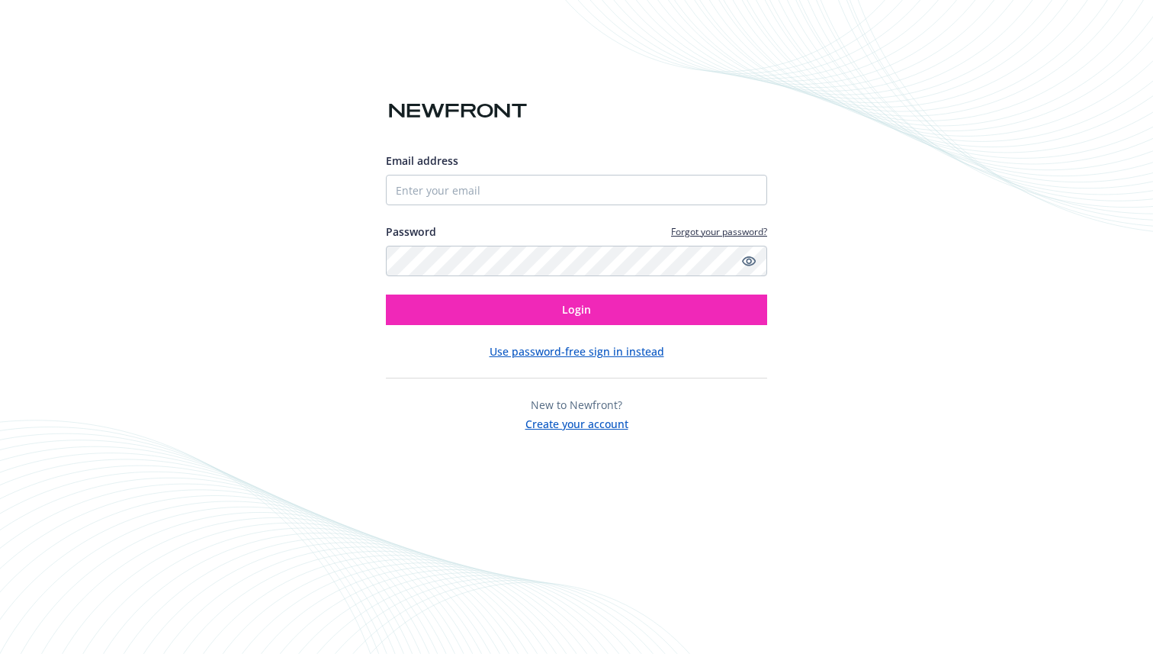 This screenshot has width=1153, height=654. Describe the element at coordinates (422, 160) in the screenshot. I see `span: Email address` at that location.